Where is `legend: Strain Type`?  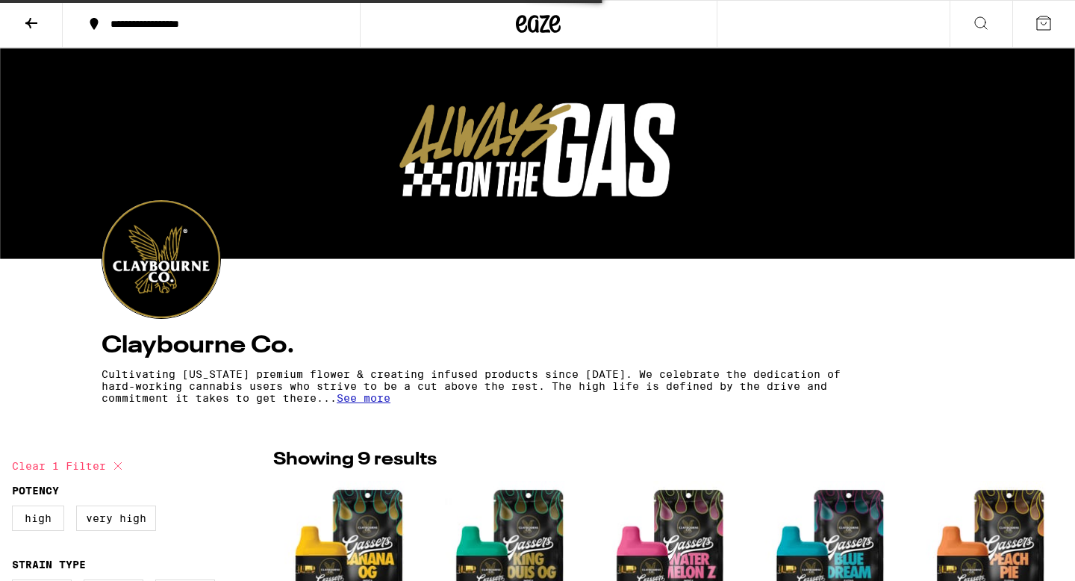 legend: Strain Type is located at coordinates (49, 564).